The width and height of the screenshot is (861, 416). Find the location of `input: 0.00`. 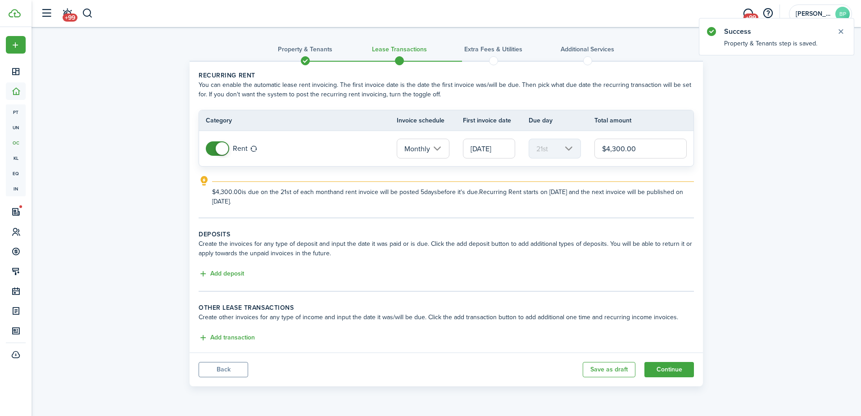

input: 0.00 is located at coordinates (640, 149).